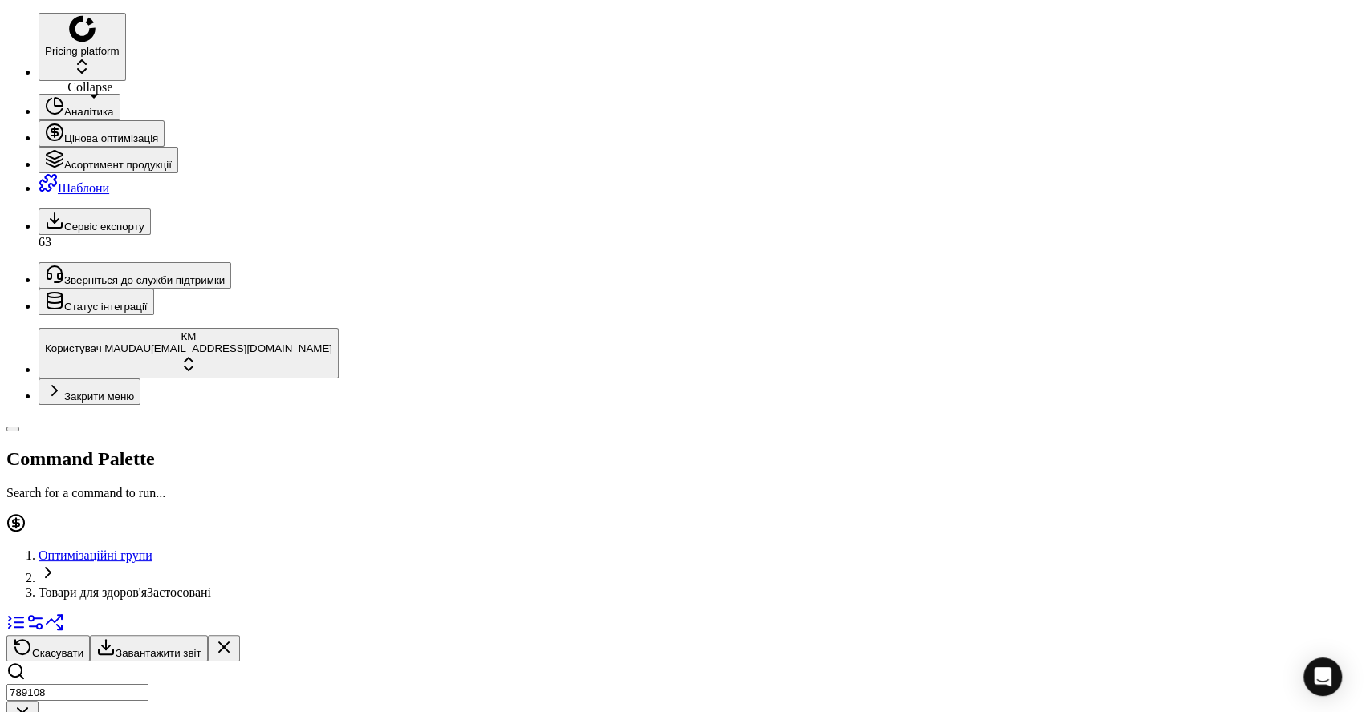 The image size is (1370, 712). What do you see at coordinates (79, 107) in the screenshot?
I see `button: Аналітика` at bounding box center [79, 107].